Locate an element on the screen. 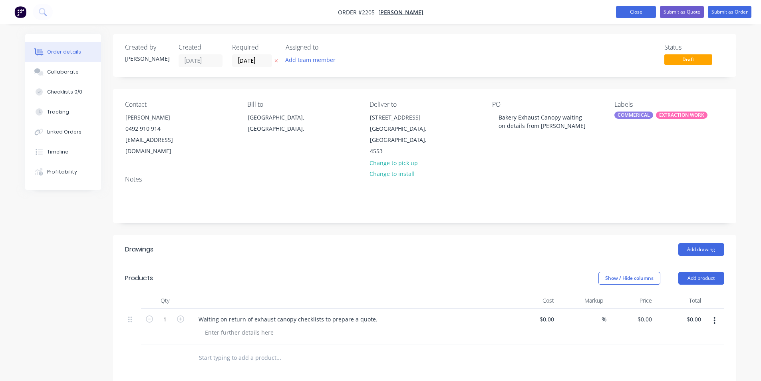 This screenshot has width=761, height=381. button: Close is located at coordinates (636, 12).